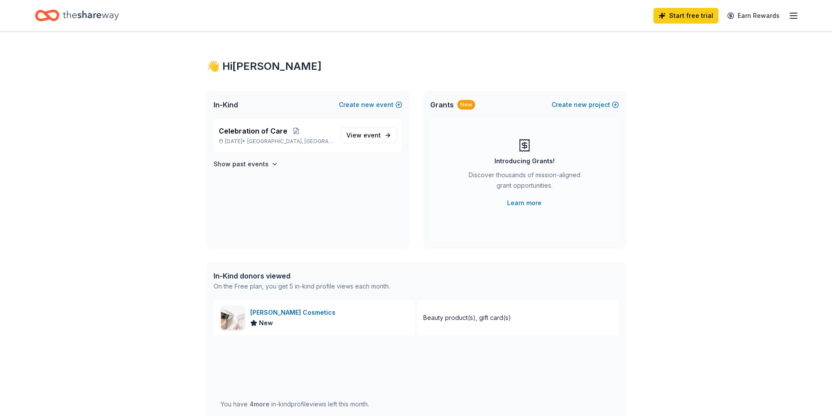  I want to click on span: New, so click(266, 323).